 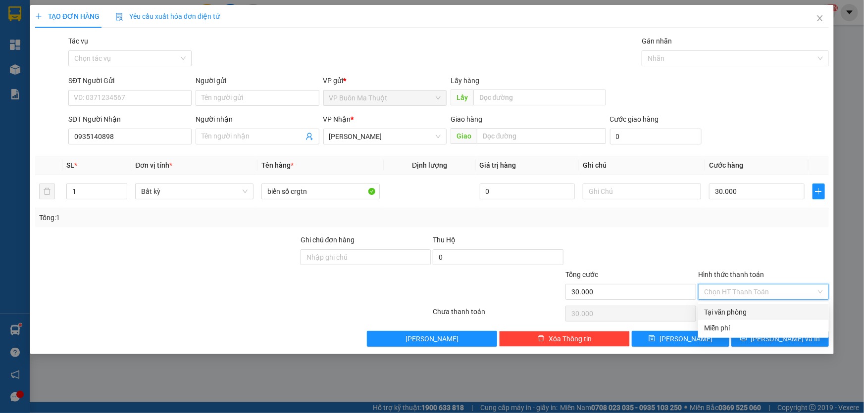 What do you see at coordinates (582, 275) in the screenshot?
I see `span: Tổng cước` at bounding box center [582, 275].